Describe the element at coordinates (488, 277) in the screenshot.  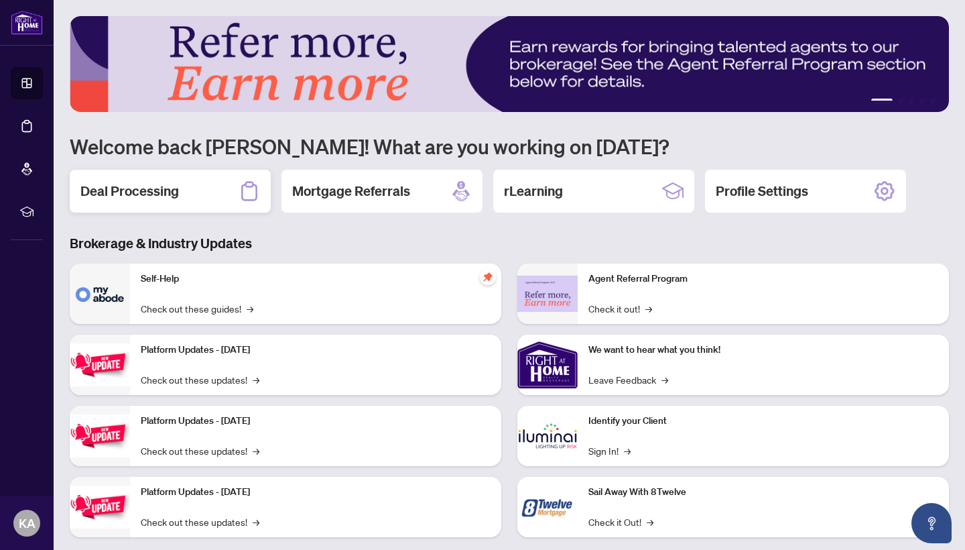
I see `span: pushpin` at that location.